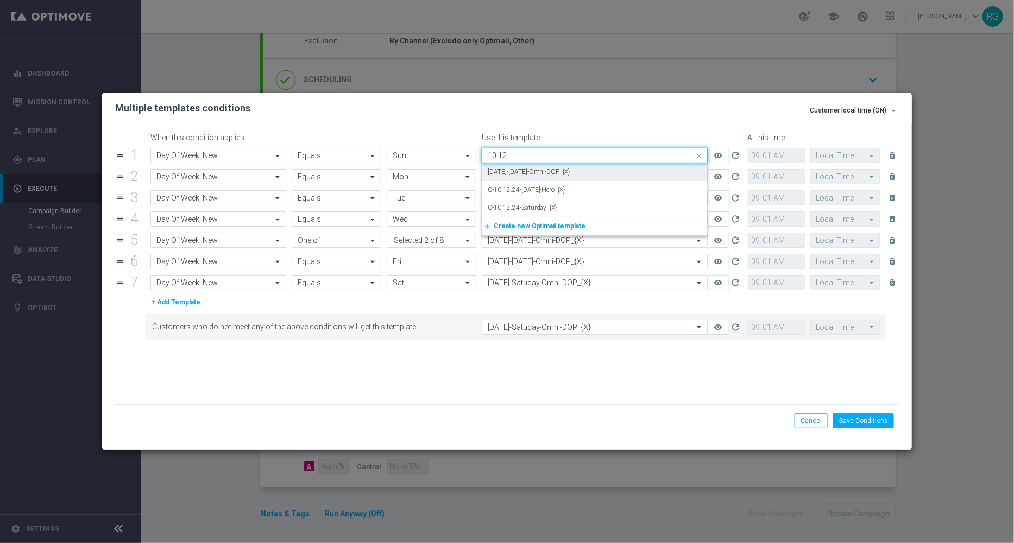 The width and height of the screenshot is (1014, 543). What do you see at coordinates (540, 226) in the screenshot?
I see `span: Create new Optimail template` at bounding box center [540, 226].